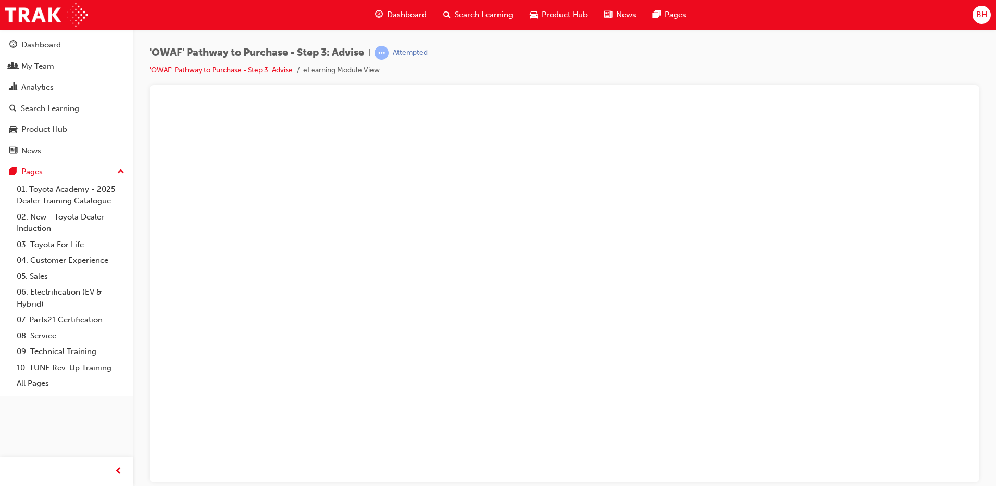 This screenshot has height=486, width=996. I want to click on div: Dashboard, so click(41, 45).